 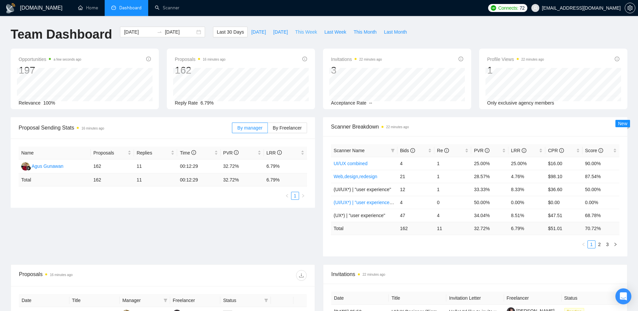 I want to click on span: Scanner Breakdown, so click(x=476, y=126).